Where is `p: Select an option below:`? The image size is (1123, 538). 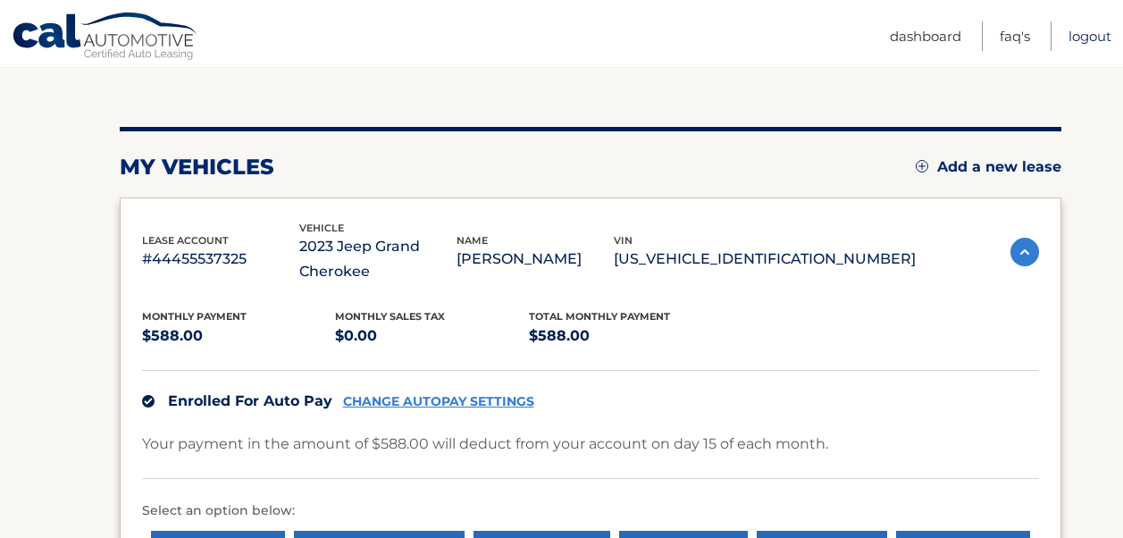
p: Select an option below: is located at coordinates (591, 511).